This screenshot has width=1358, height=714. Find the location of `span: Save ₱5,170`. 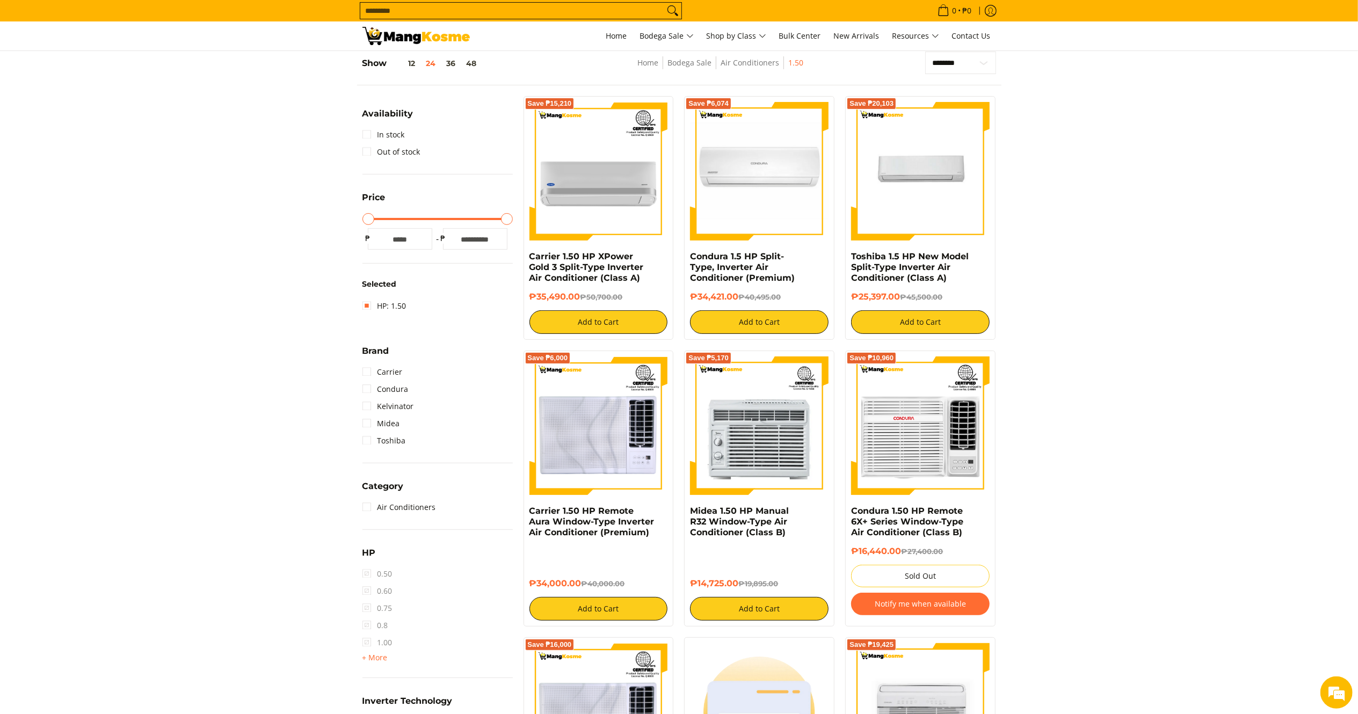

span: Save ₱5,170 is located at coordinates (708, 358).